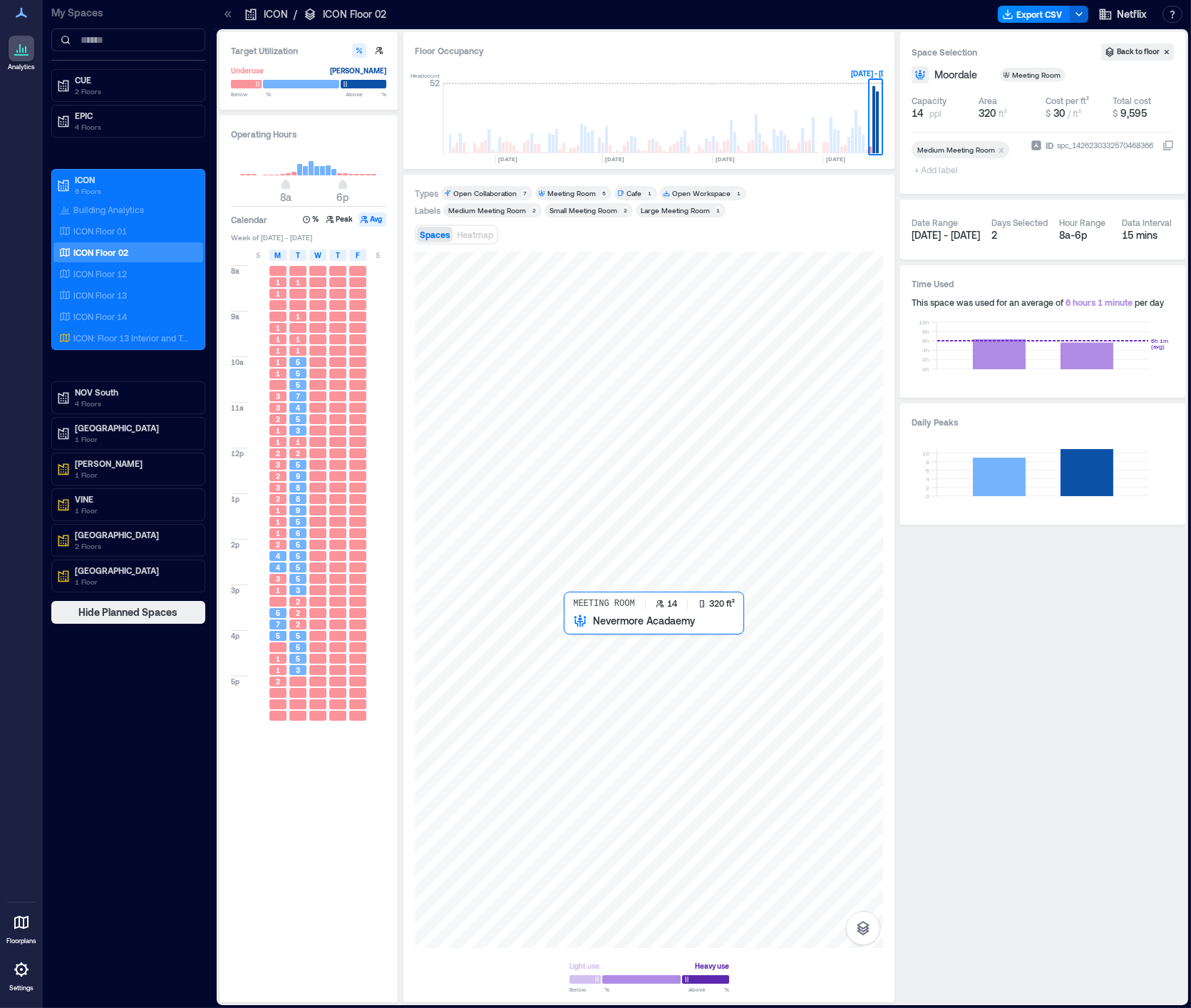 This screenshot has height=1008, width=1191. I want to click on span: 12p, so click(238, 454).